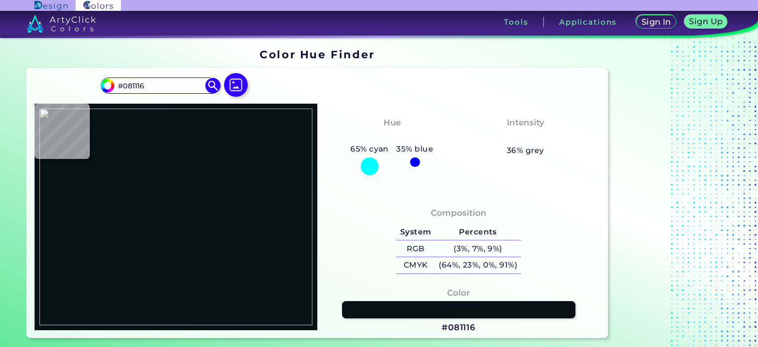  What do you see at coordinates (458, 293) in the screenshot?
I see `h4: Color` at bounding box center [458, 293].